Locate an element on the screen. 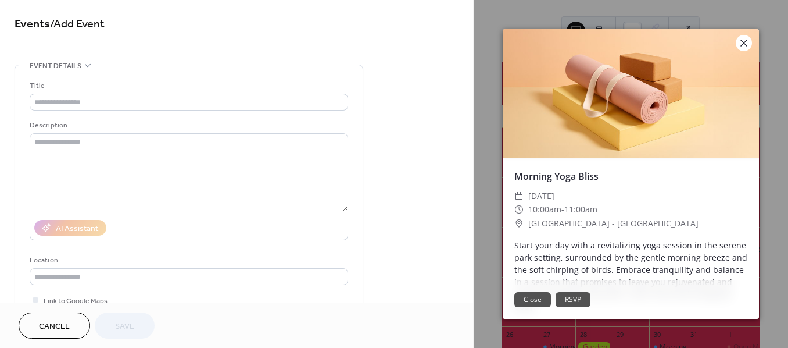 Image resolution: width=788 pixels, height=348 pixels. button: Close is located at coordinates (532, 299).